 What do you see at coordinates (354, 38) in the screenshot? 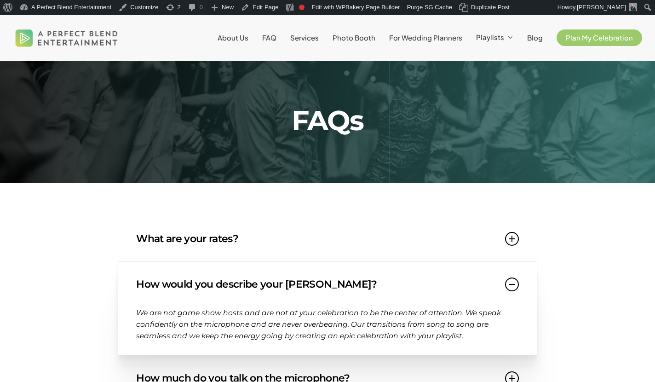
I see `a: Photo Booth` at bounding box center [354, 38].